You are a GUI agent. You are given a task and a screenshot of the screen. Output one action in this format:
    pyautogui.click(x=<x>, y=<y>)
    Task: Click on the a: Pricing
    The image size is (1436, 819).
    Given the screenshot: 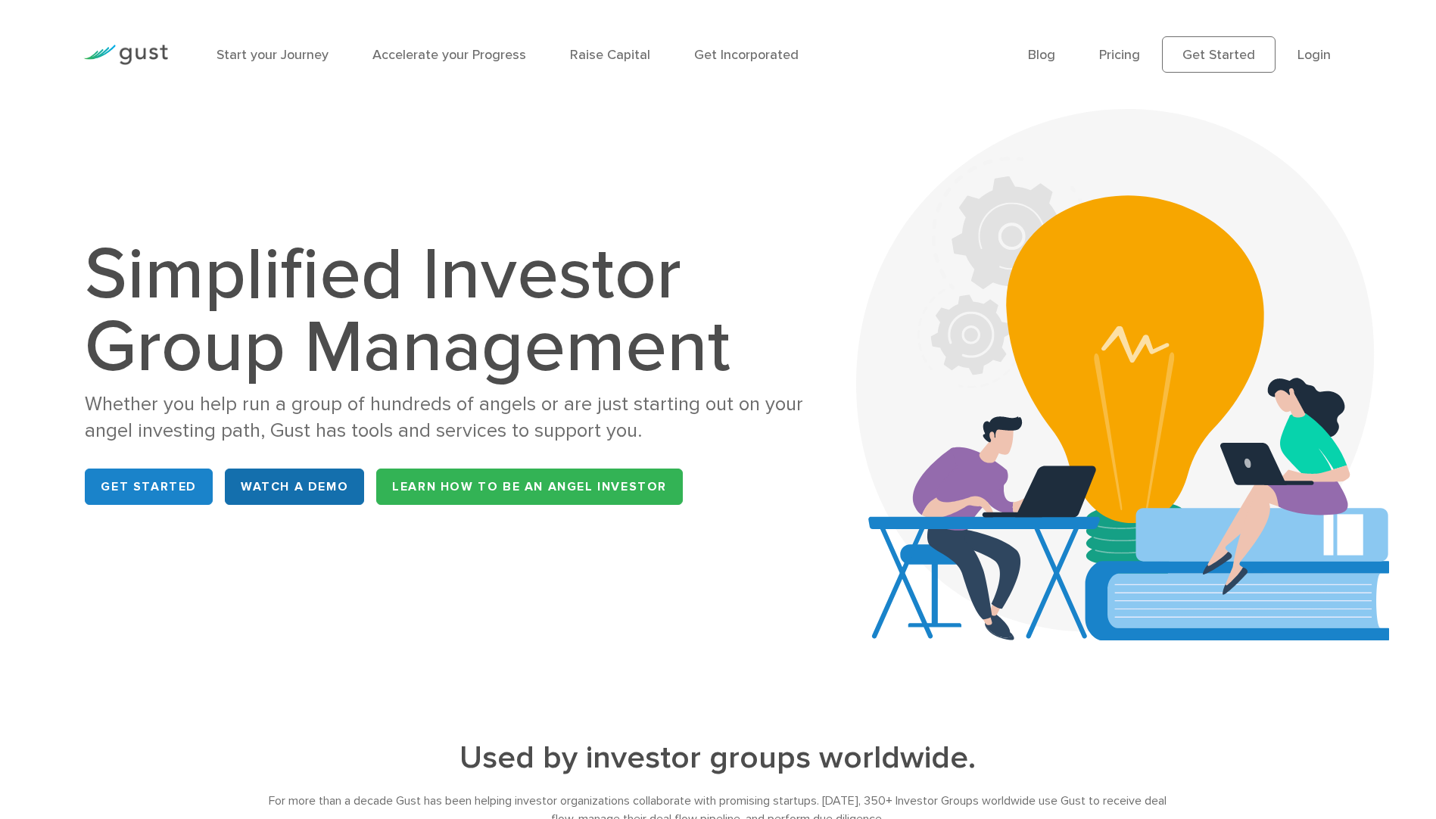 What is the action you would take?
    pyautogui.click(x=1119, y=54)
    